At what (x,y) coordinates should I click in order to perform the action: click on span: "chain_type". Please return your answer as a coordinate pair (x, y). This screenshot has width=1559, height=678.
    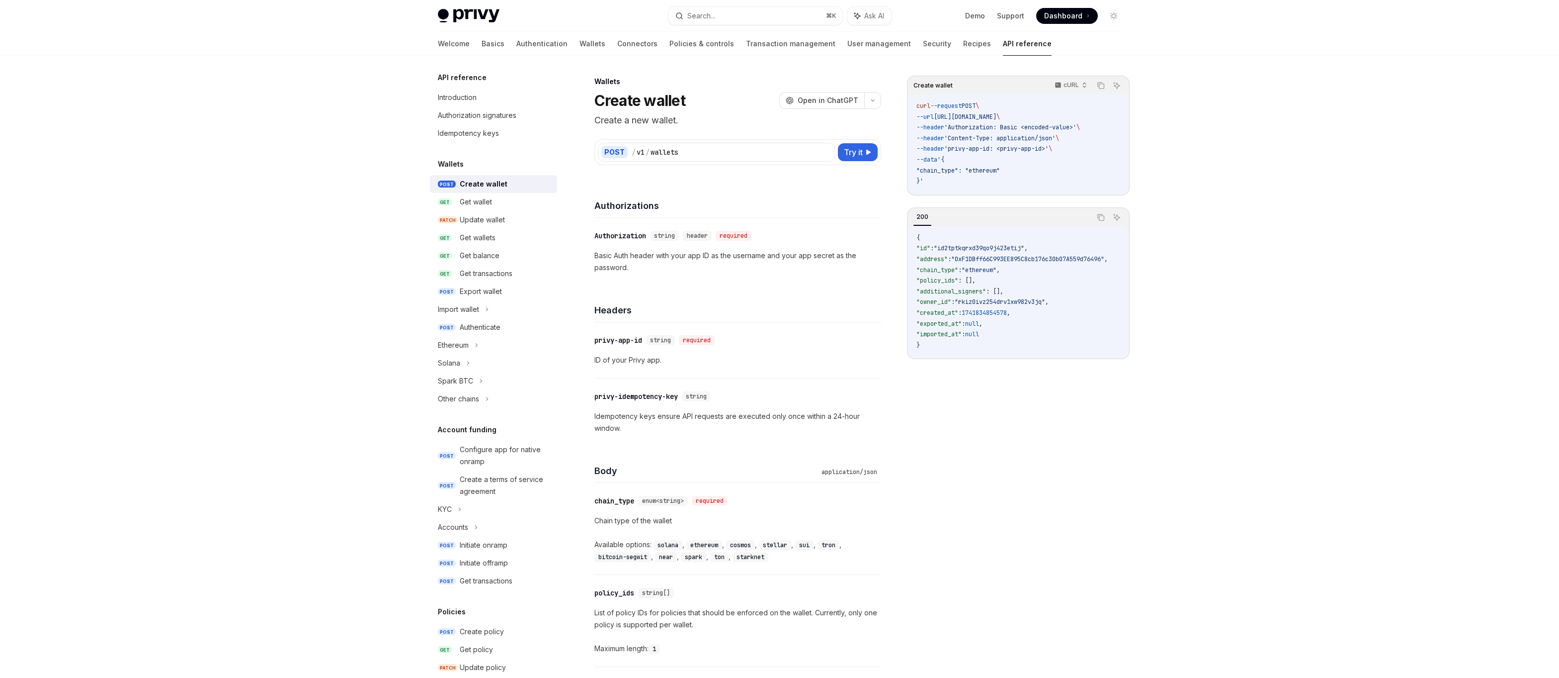
    Looking at the image, I should click on (938, 270).